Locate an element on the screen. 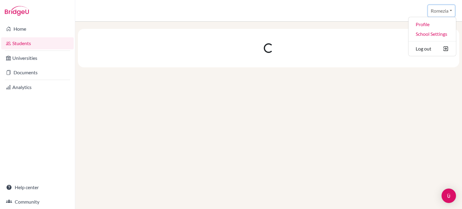 Image resolution: width=462 pixels, height=209 pixels. a: Analytics is located at coordinates (37, 87).